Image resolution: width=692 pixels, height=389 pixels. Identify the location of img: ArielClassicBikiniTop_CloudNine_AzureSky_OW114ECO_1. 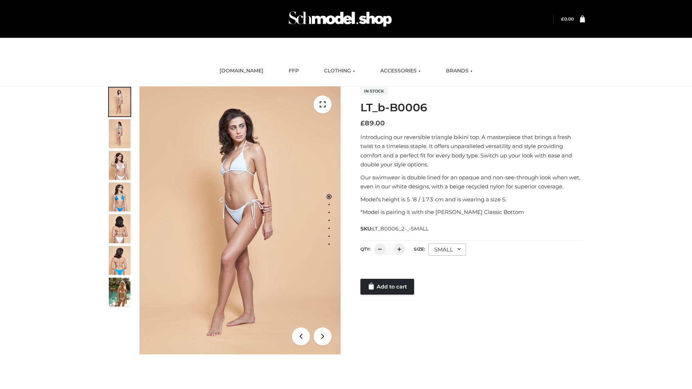
(240, 220).